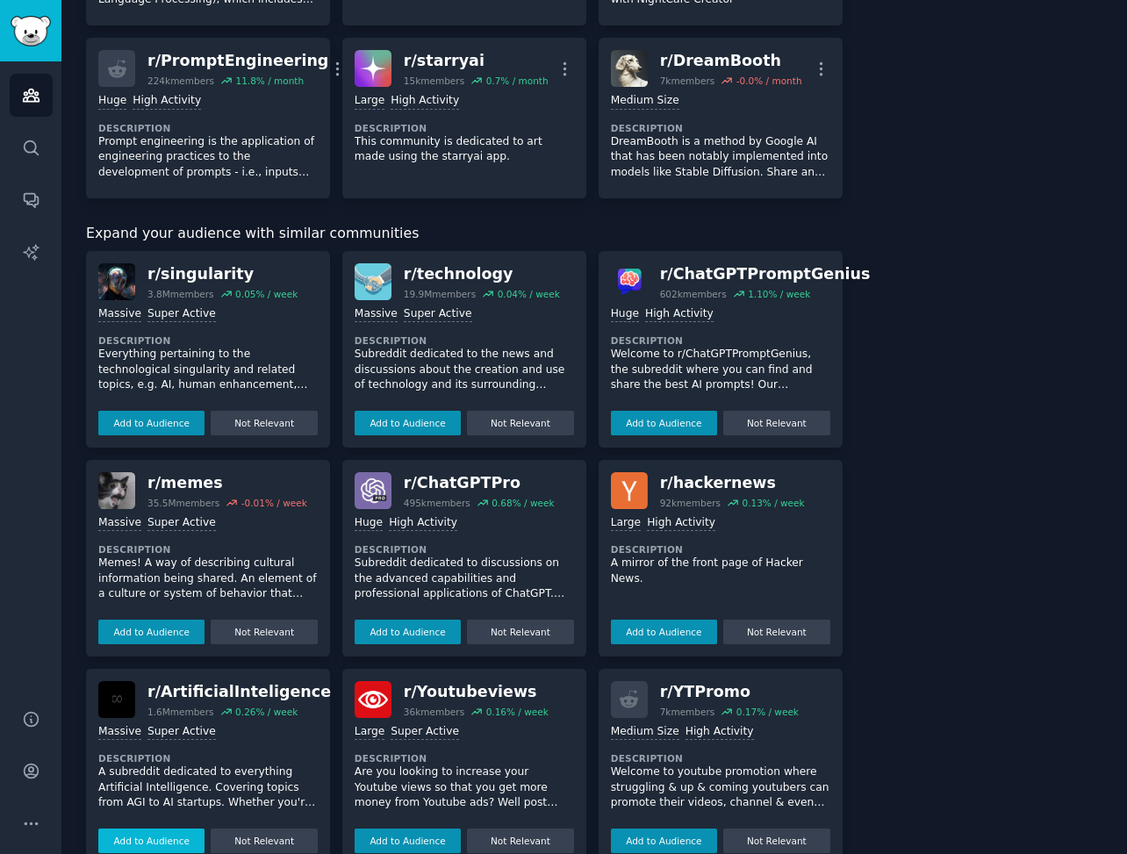 This screenshot has height=854, width=1127. I want to click on p: Subreddit dedicated to the news and discussions about the creation and use of technology and its ..., so click(464, 370).